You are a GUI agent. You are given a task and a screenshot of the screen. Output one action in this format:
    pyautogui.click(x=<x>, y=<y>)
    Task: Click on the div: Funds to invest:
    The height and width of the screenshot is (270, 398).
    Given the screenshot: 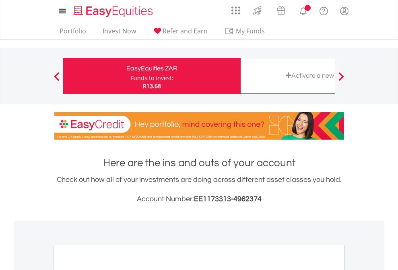 What is the action you would take?
    pyautogui.click(x=152, y=78)
    